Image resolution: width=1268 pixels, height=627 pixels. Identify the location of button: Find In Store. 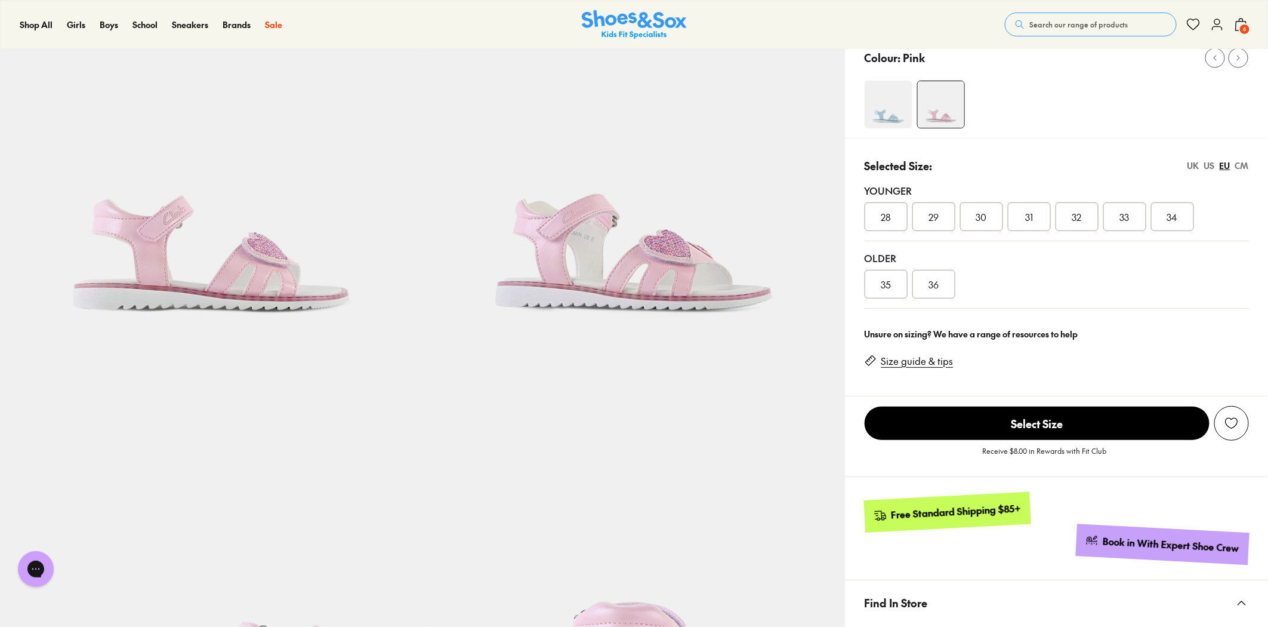
(1057, 602).